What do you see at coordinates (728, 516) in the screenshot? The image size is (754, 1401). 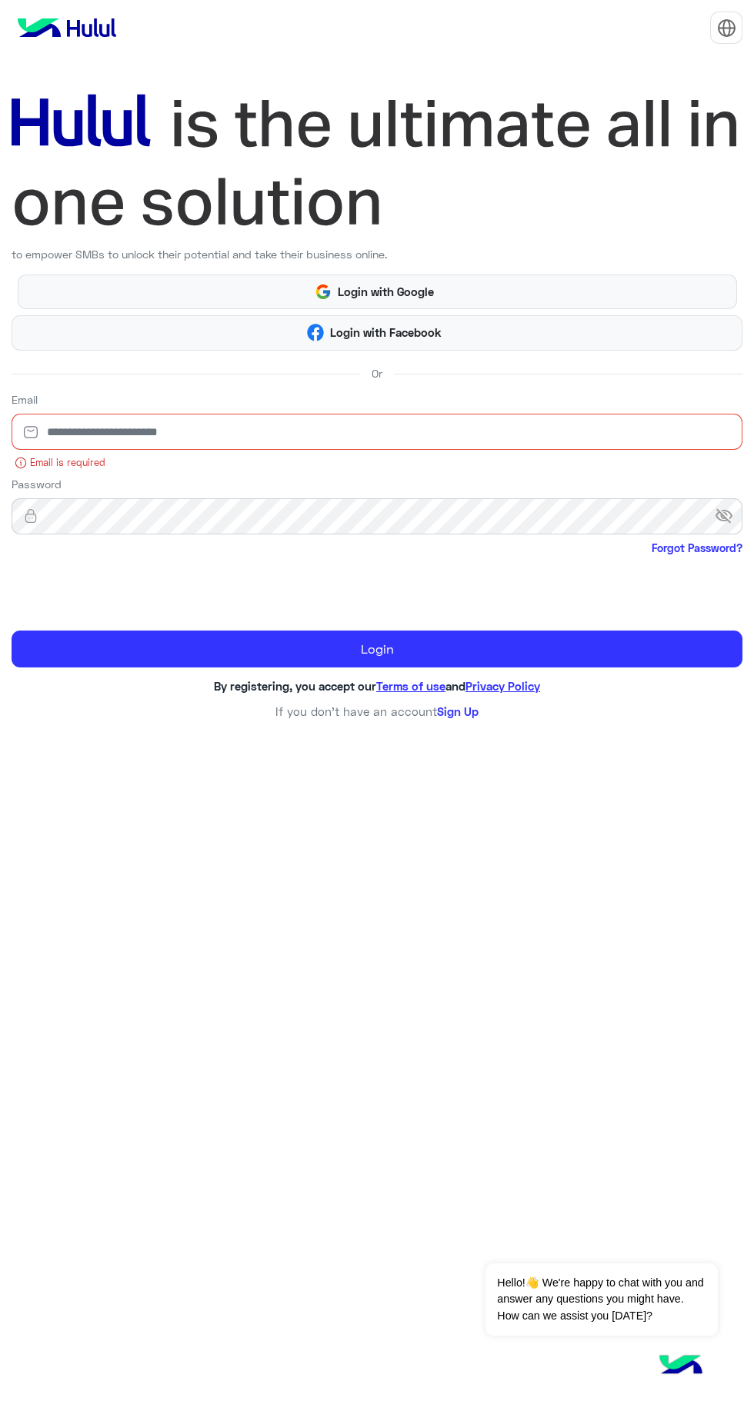 I see `span: visibility_off` at bounding box center [728, 516].